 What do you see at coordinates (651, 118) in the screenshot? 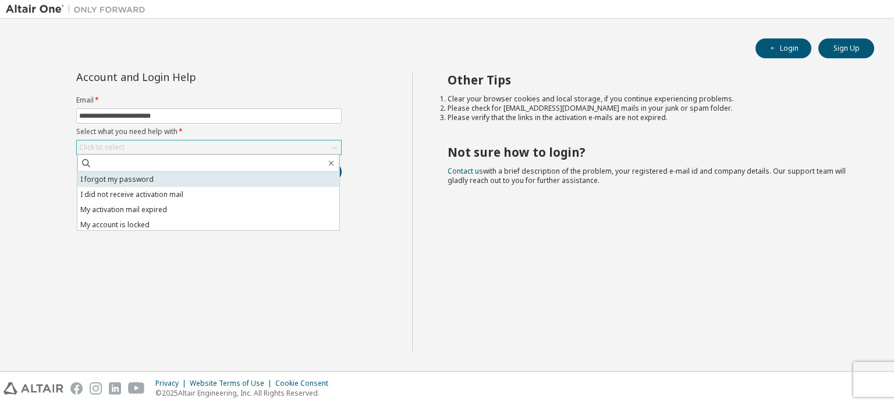
I see `li: Please verify that the links in the activation e-mails are not expired.` at bounding box center [651, 118].